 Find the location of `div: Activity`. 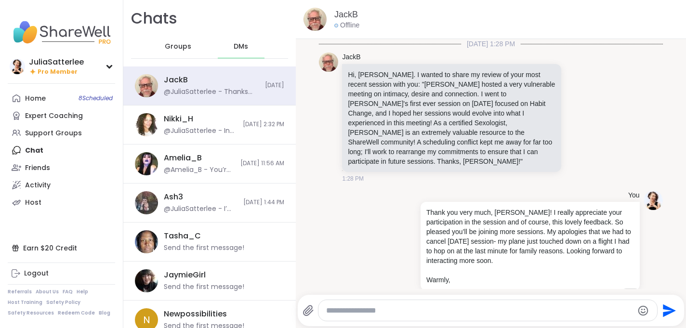

div: Activity is located at coordinates (38, 185).